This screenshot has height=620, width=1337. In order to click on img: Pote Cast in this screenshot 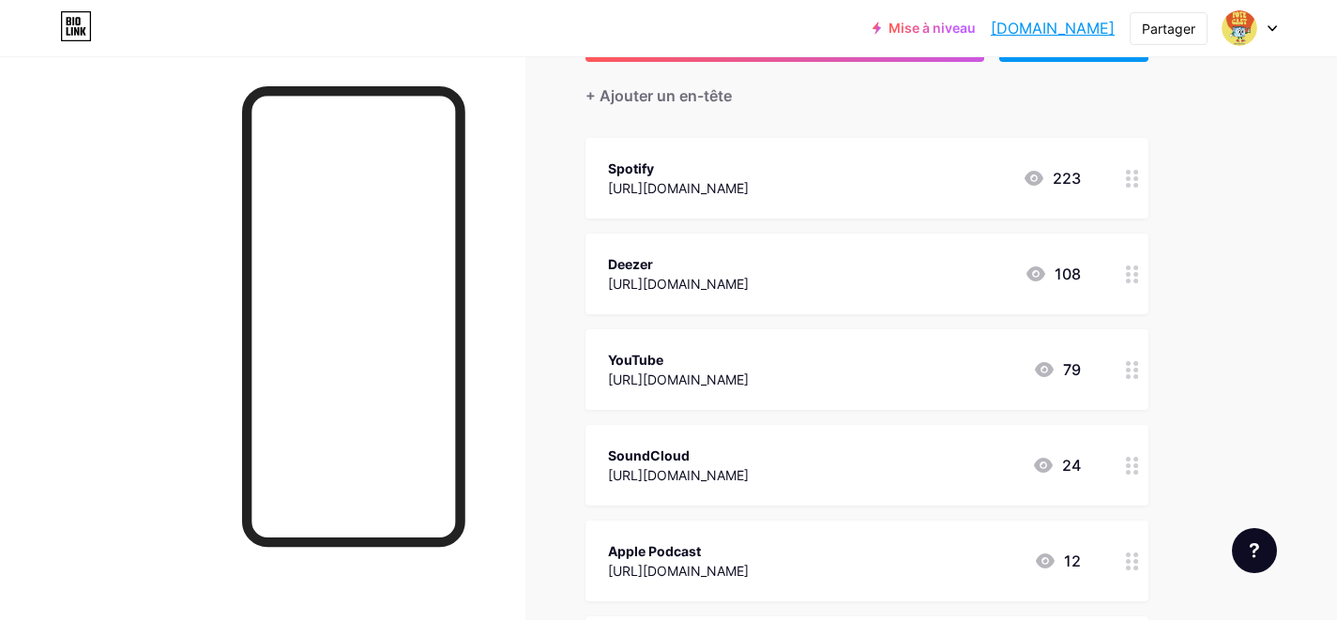, I will do `click(1240, 28)`.